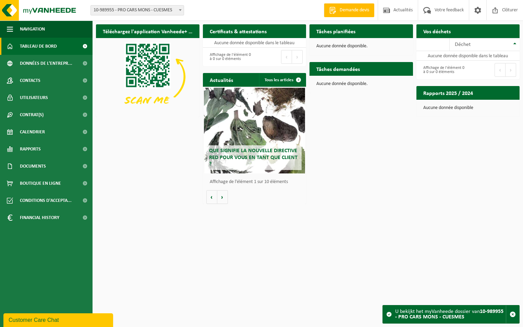 The image size is (523, 327). I want to click on div: Customer Care Chat, so click(55, 8).